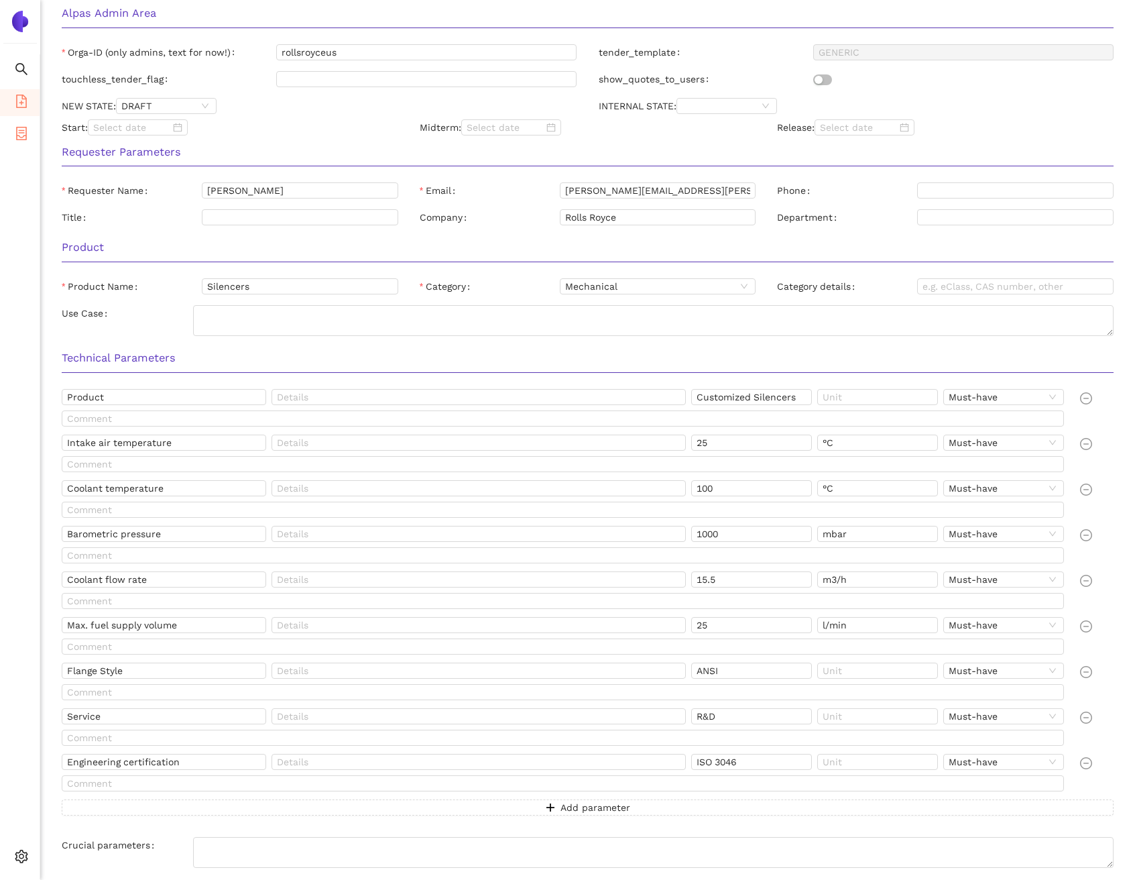  I want to click on button: show_quotes_to_users, so click(823, 80).